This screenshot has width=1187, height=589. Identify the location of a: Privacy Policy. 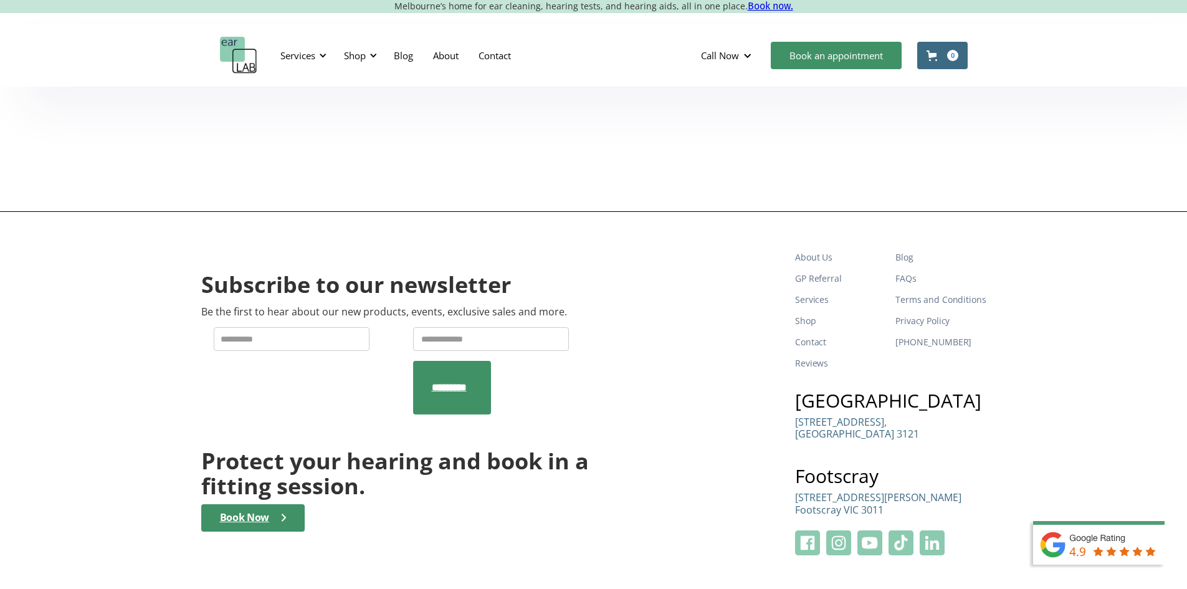
(940, 321).